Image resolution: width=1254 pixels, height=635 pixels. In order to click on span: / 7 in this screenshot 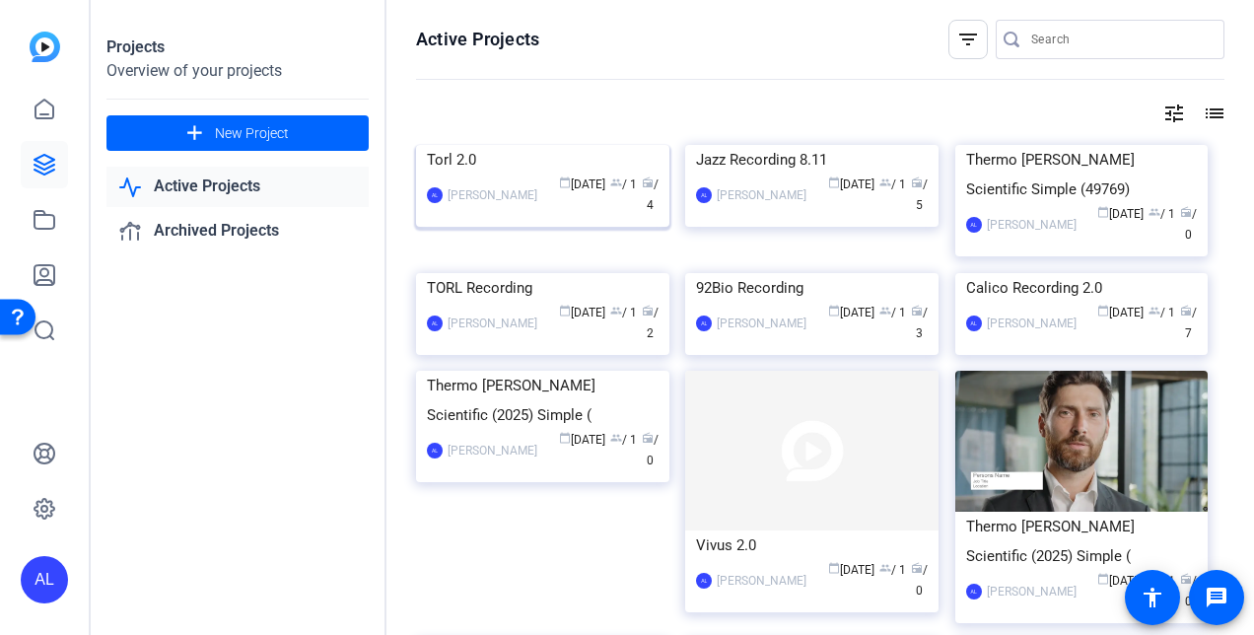, I will do `click(1187, 322)`.